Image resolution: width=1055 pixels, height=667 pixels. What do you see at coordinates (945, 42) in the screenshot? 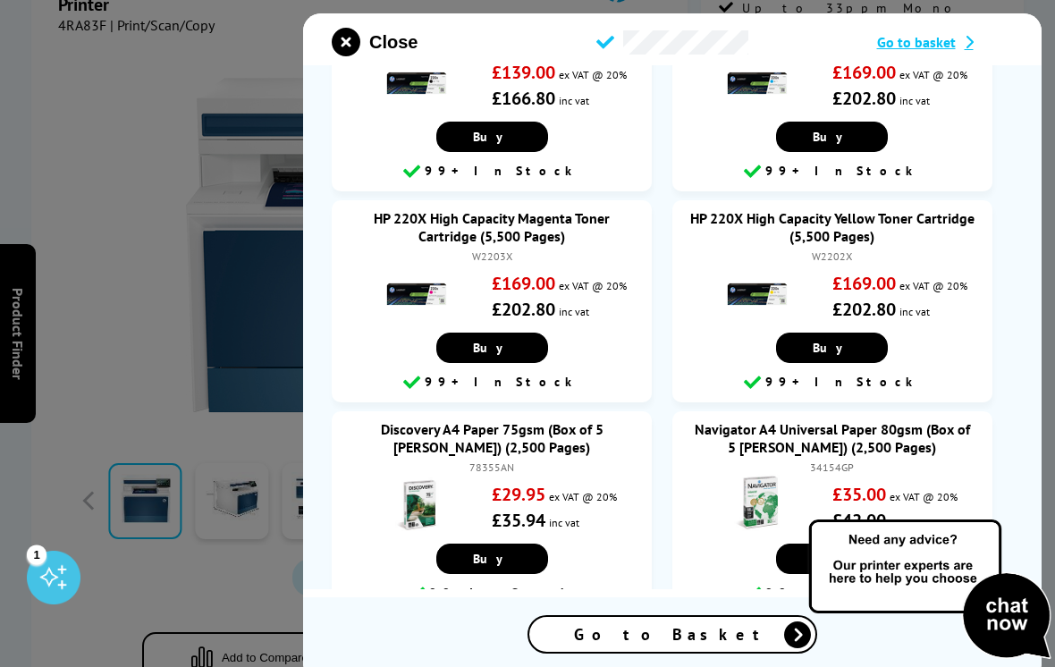
I see `a: Go to basket` at bounding box center [945, 42].